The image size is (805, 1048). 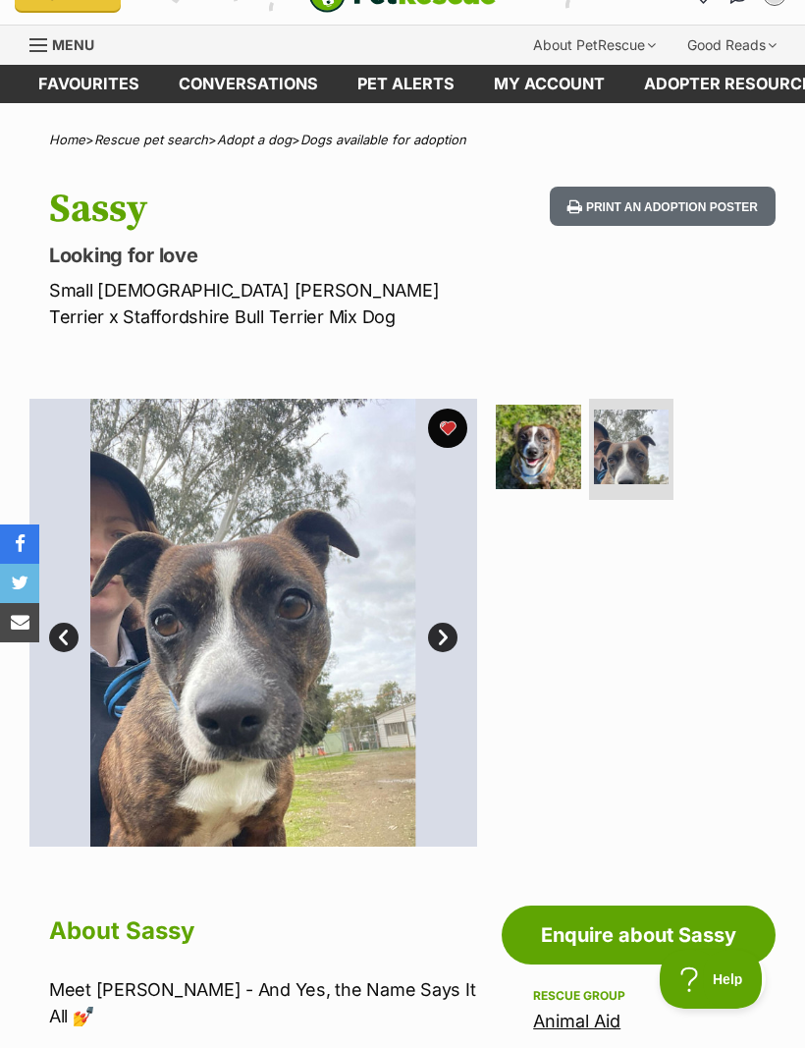 What do you see at coordinates (273, 209) in the screenshot?
I see `h1: Sassy` at bounding box center [273, 209].